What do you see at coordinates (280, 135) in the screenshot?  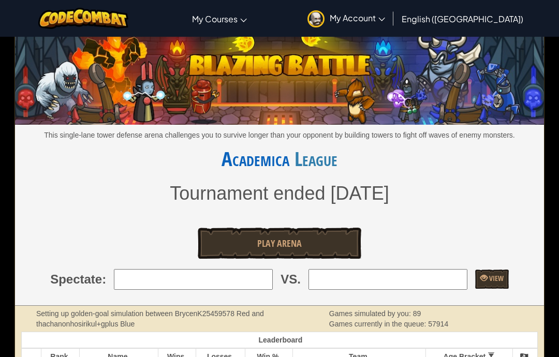 I see `p: This single-lane tower defense arena challenges you to survive longer than your opponent by build...` at bounding box center [280, 135].